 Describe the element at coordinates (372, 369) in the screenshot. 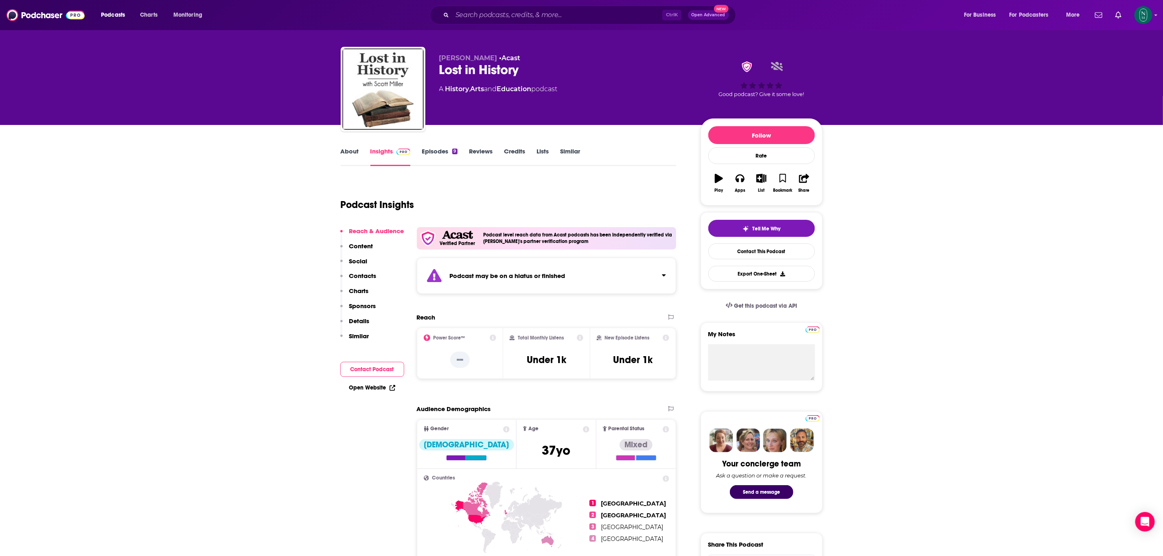

I see `button: Contact Podcast` at that location.